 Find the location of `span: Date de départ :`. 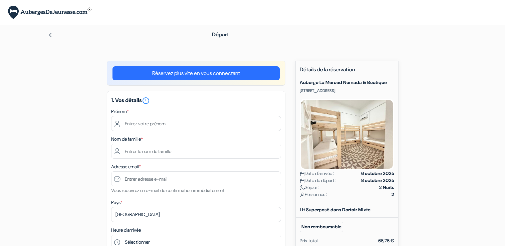

span: Date de départ : is located at coordinates (318, 181).